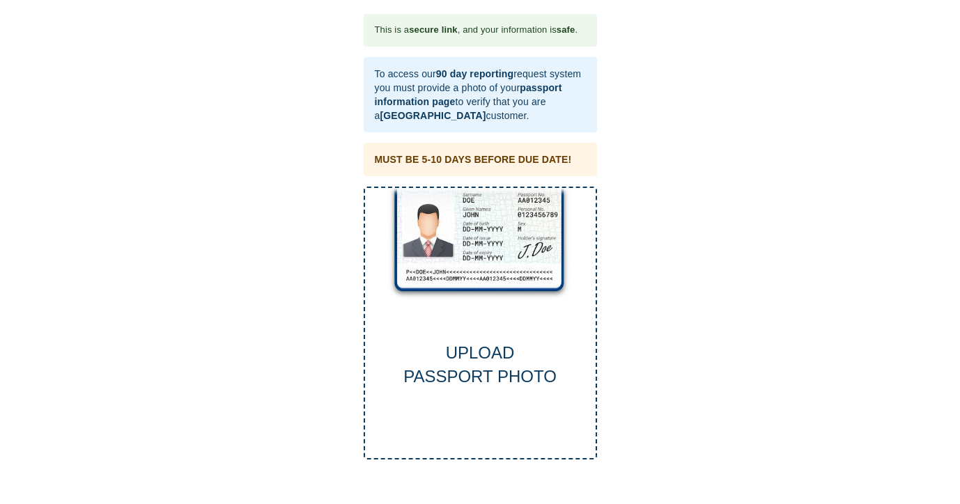 This screenshot has width=960, height=504. I want to click on div: To access our request system you must provide a photo of your to verify that you are a customer., so click(480, 95).